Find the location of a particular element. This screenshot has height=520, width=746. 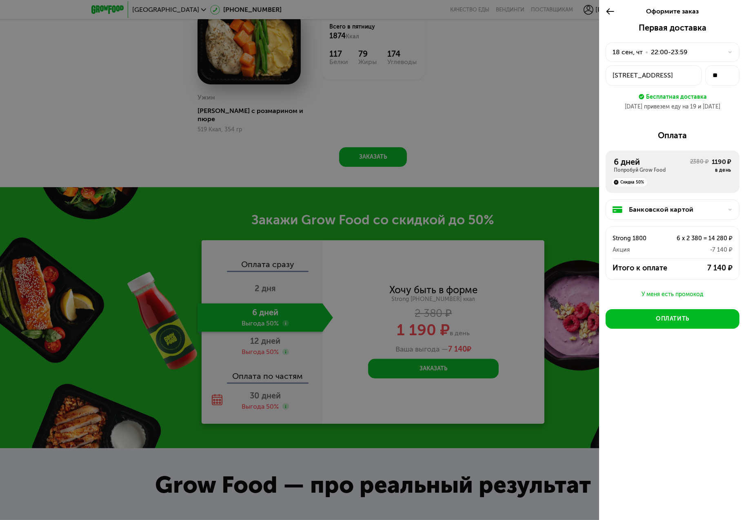

div: Попробуй Grow Food is located at coordinates (652, 170).